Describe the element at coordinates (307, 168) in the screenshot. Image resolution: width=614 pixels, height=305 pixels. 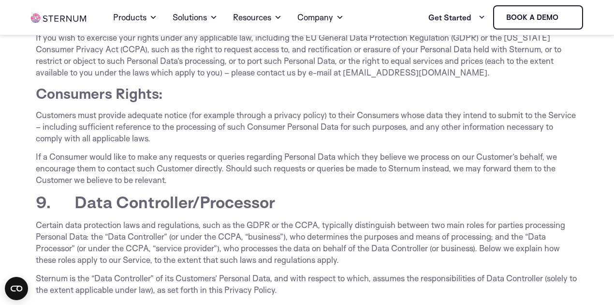
I see `p: If a Consumer would like to make any requests or queries regarding Personal Data which they belie...` at that location.